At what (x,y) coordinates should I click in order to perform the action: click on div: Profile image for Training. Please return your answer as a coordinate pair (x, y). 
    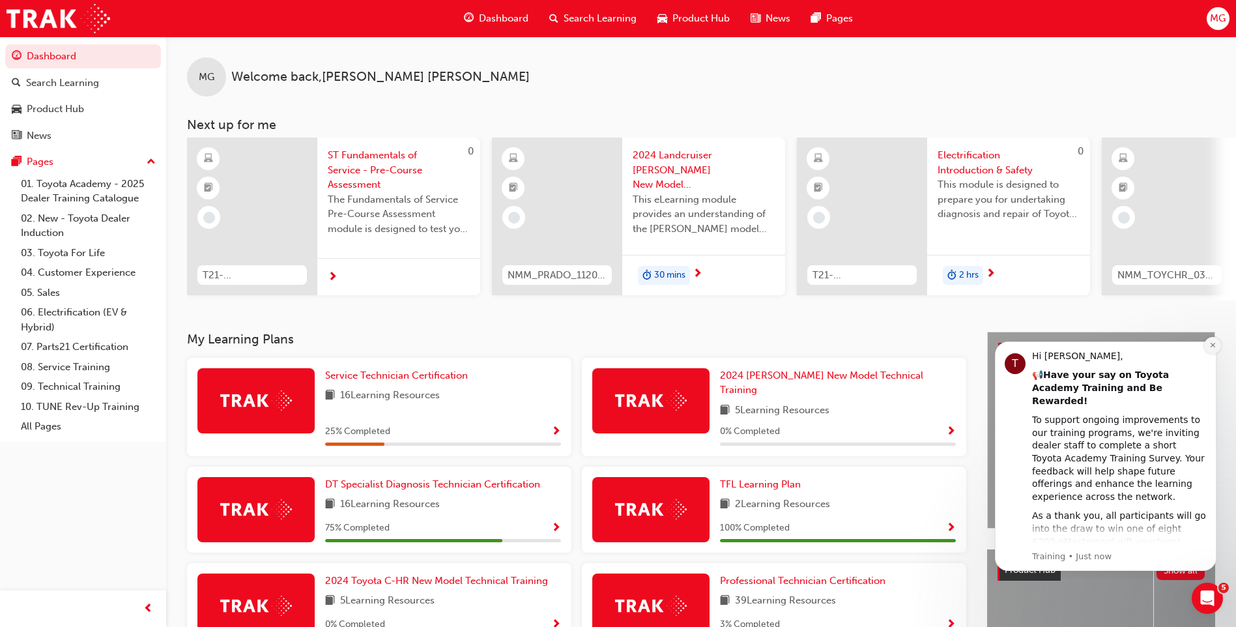
    Looking at the image, I should click on (40, 34).